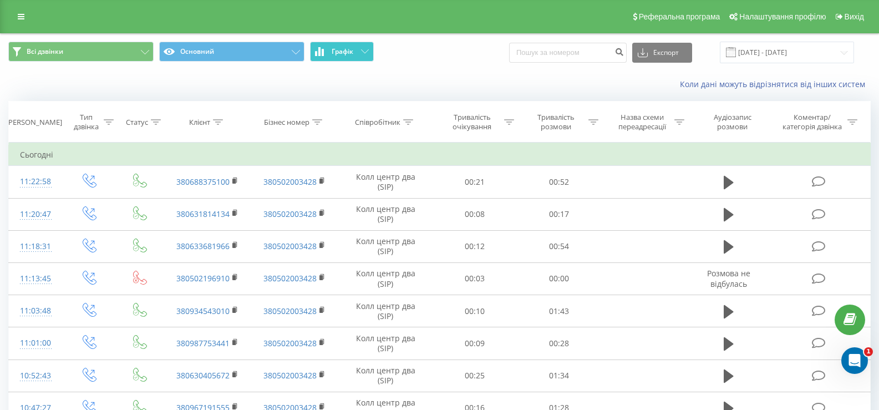 Image resolution: width=879 pixels, height=410 pixels. Describe the element at coordinates (475, 278) in the screenshot. I see `td: 00:03` at that location.